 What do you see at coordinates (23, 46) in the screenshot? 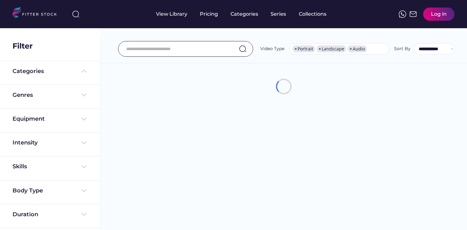
I see `div: Filter` at bounding box center [23, 46].